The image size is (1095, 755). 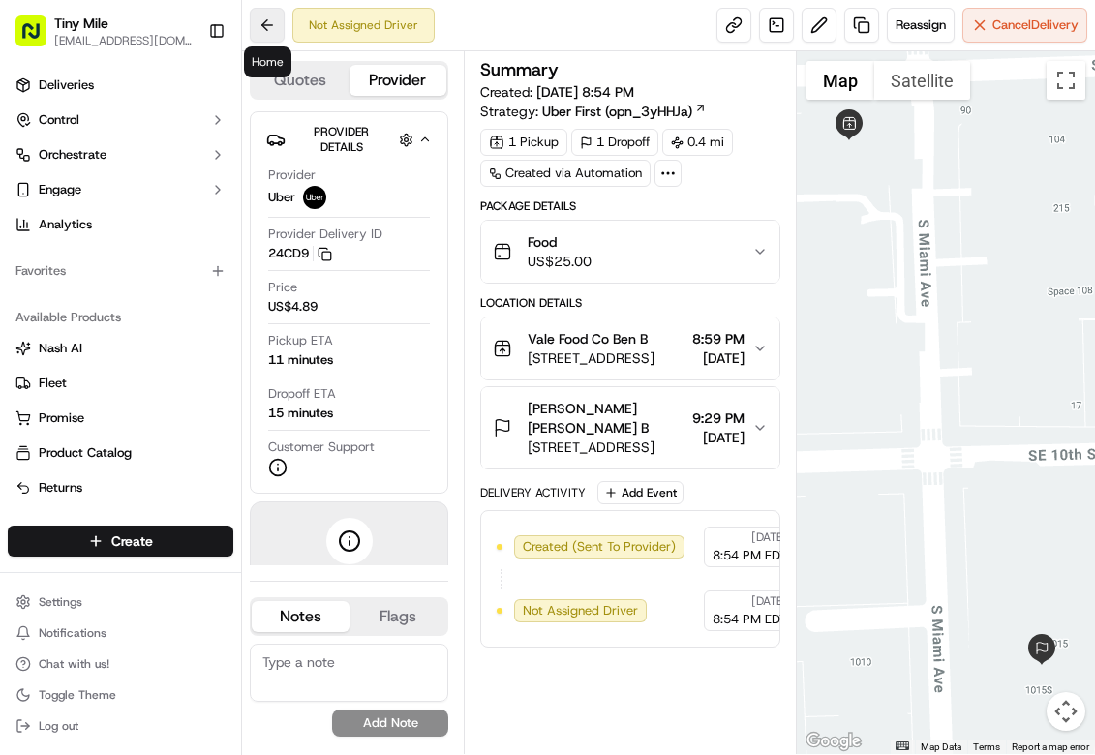 What do you see at coordinates (398, 80) in the screenshot?
I see `button: Provider` at bounding box center [398, 80].